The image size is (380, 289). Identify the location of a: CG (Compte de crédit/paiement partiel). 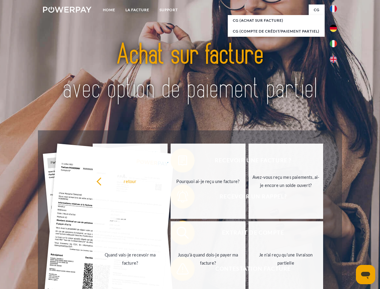
(276, 31).